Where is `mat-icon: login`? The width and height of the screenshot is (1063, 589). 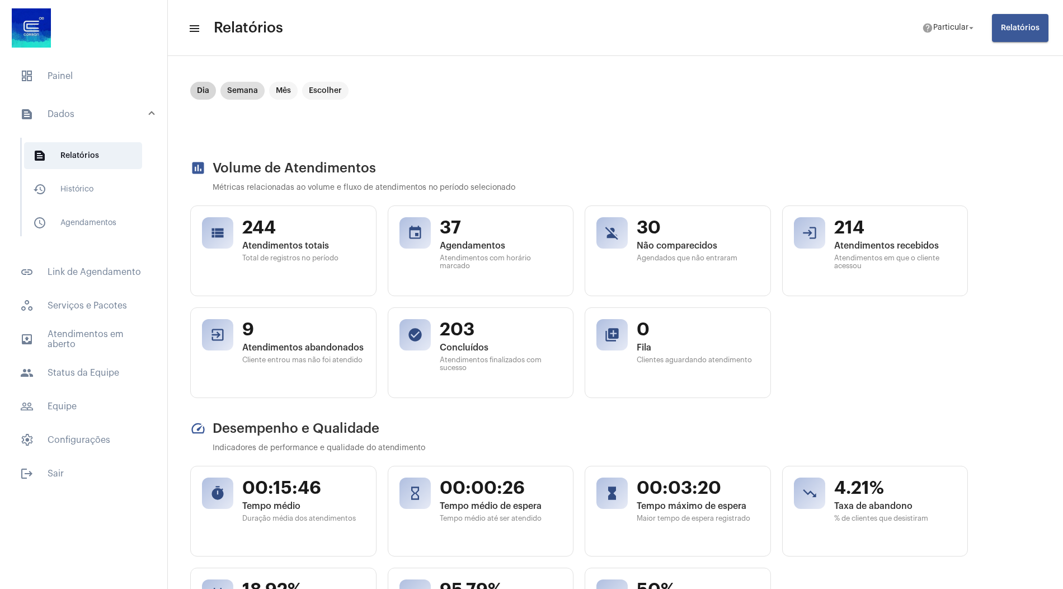
mat-icon: login is located at coordinates (810, 233).